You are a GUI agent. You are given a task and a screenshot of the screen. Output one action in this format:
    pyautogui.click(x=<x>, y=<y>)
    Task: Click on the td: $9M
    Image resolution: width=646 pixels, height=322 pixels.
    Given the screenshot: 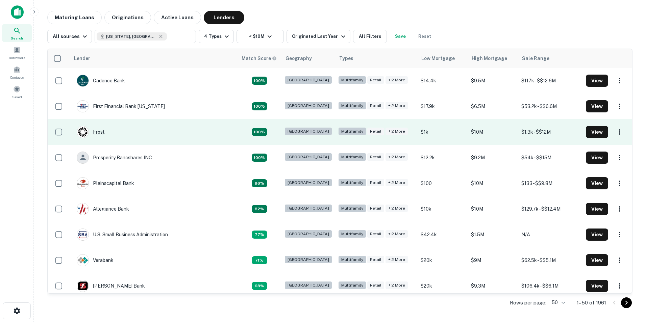 What is the action you would take?
    pyautogui.click(x=492, y=260)
    